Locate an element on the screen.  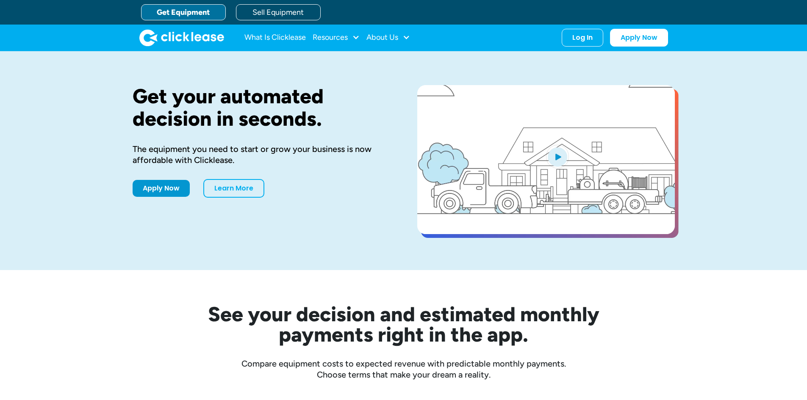
div: Log In is located at coordinates (583, 38).